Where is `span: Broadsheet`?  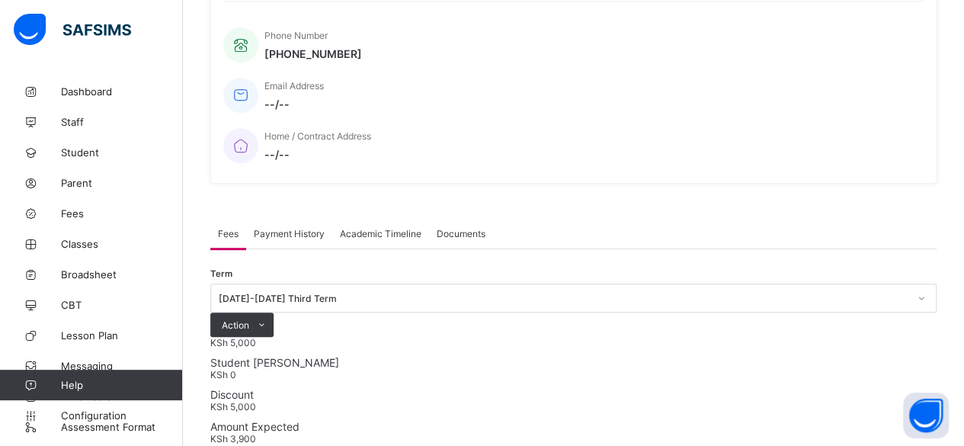 span: Broadsheet is located at coordinates (122, 274).